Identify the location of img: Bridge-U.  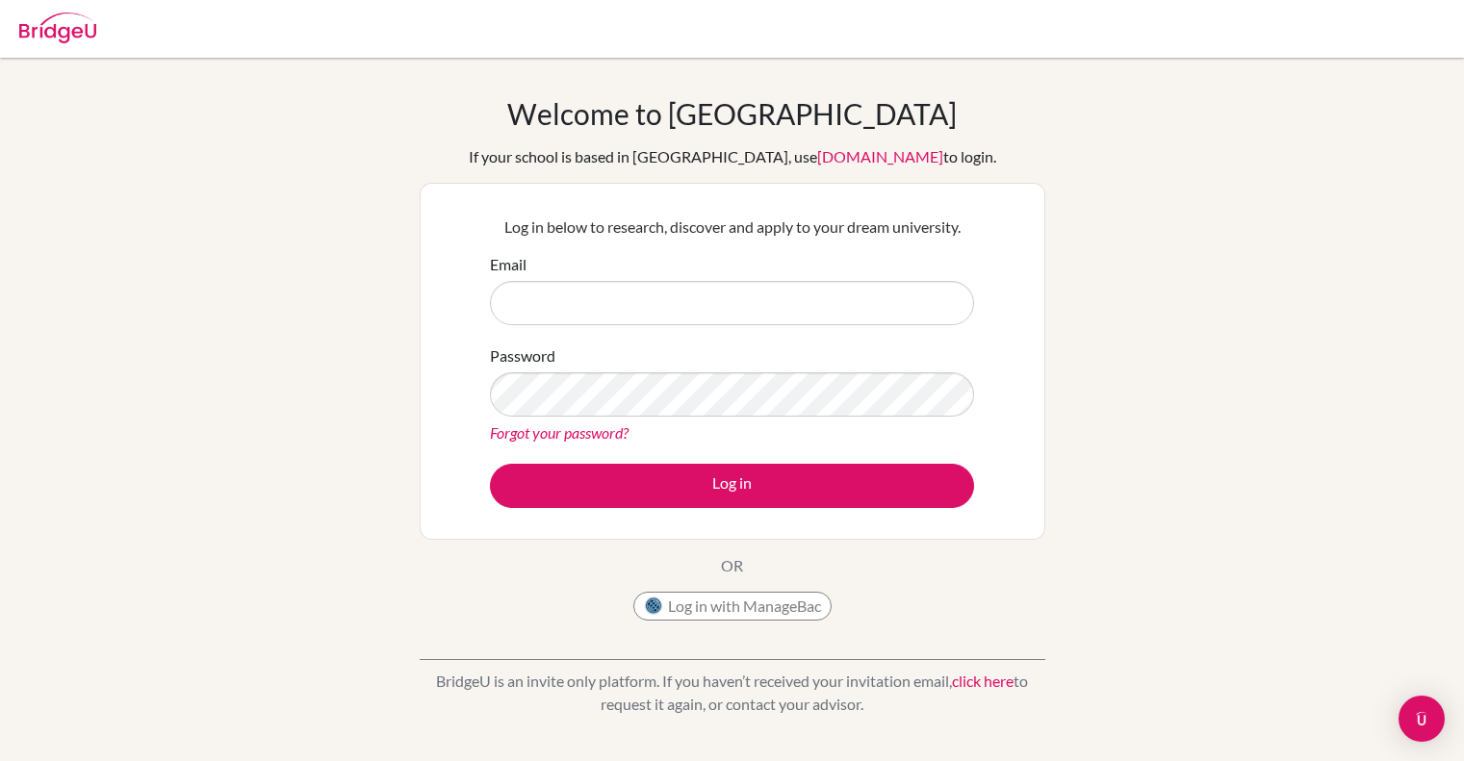
(58, 28).